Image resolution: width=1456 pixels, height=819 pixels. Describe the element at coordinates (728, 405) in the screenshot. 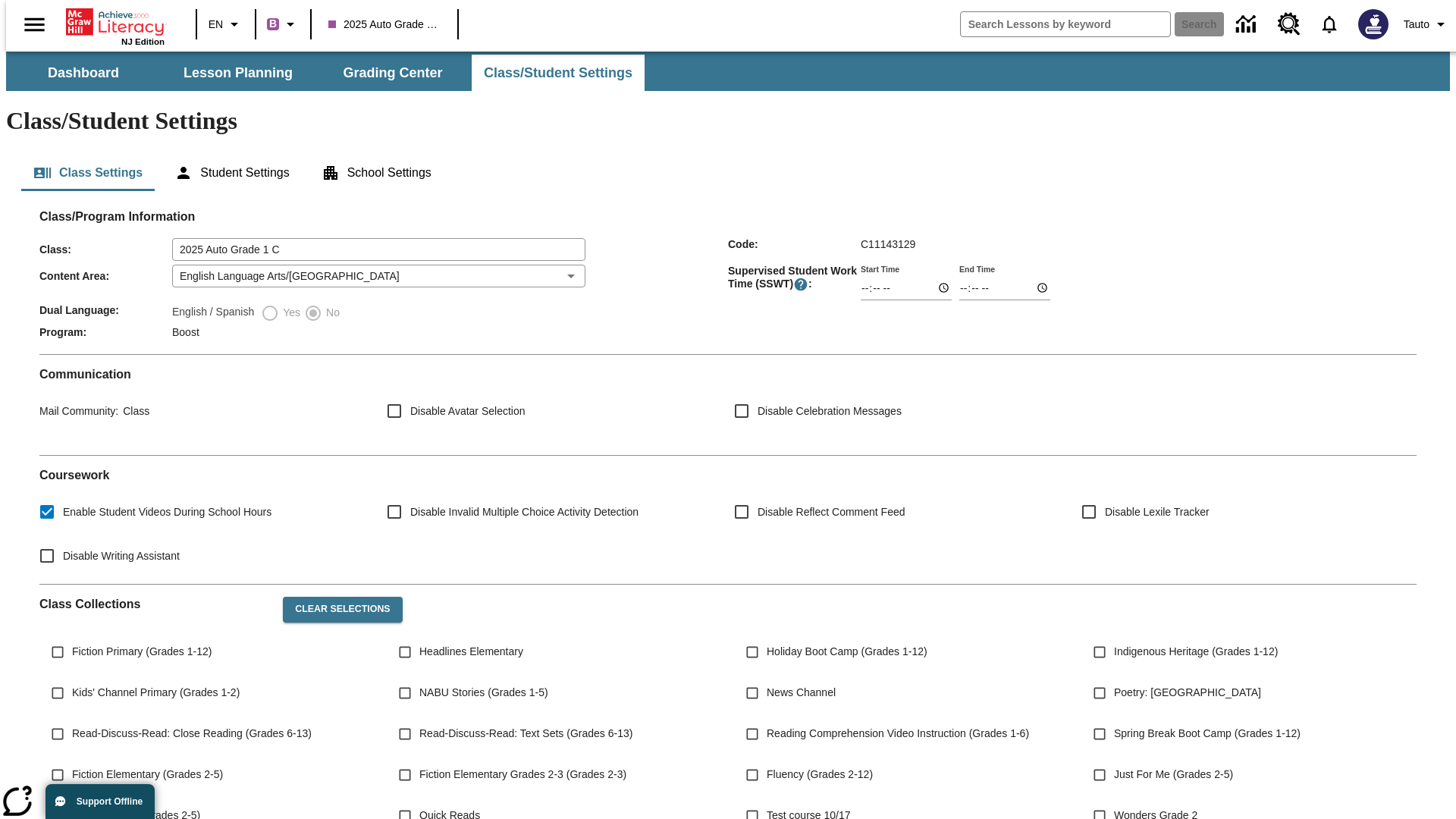

I see `div: Communication` at that location.